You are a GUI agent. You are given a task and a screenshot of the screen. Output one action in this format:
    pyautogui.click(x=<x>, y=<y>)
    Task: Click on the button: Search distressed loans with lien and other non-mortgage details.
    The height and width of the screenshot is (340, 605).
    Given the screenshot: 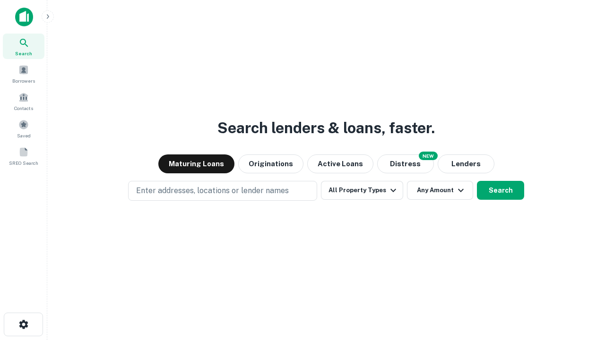 What is the action you would take?
    pyautogui.click(x=406, y=164)
    